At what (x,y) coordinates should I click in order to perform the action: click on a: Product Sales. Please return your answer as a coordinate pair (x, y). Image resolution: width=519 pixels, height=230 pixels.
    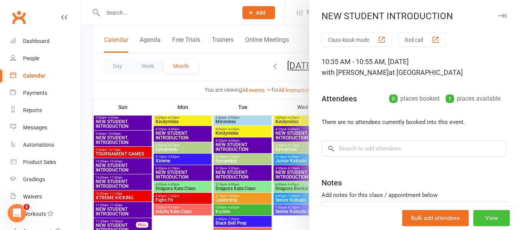
    Looking at the image, I should click on (45, 162).